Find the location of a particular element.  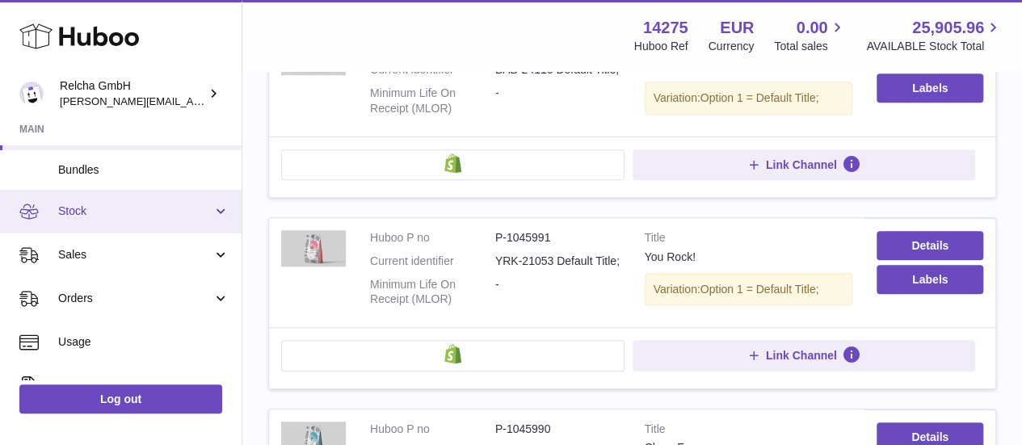

dt: Current identifier is located at coordinates (432, 261).